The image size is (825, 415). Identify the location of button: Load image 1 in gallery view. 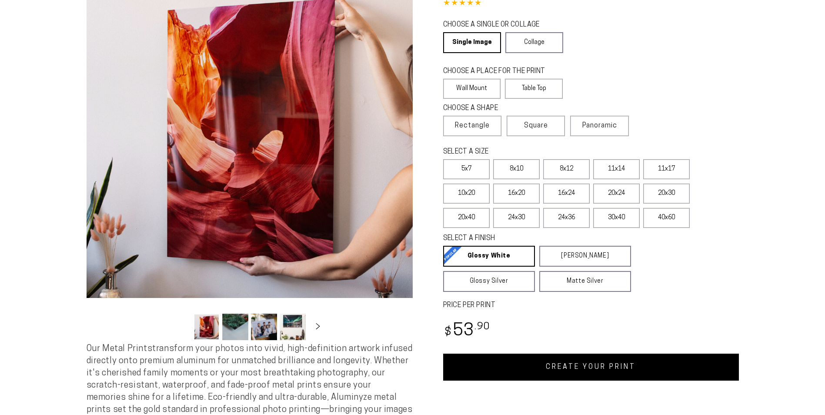
(207, 327).